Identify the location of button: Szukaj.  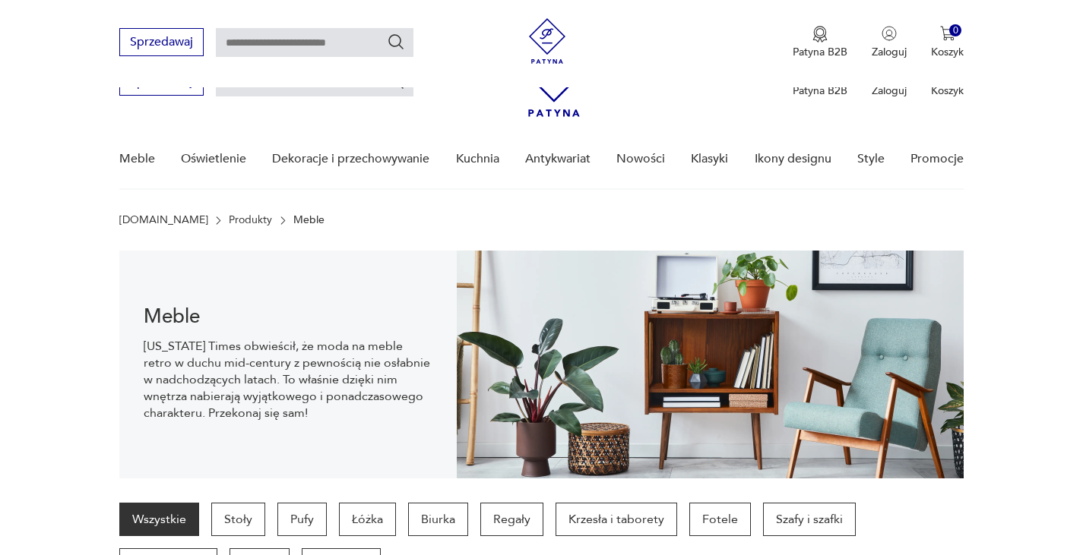
(396, 42).